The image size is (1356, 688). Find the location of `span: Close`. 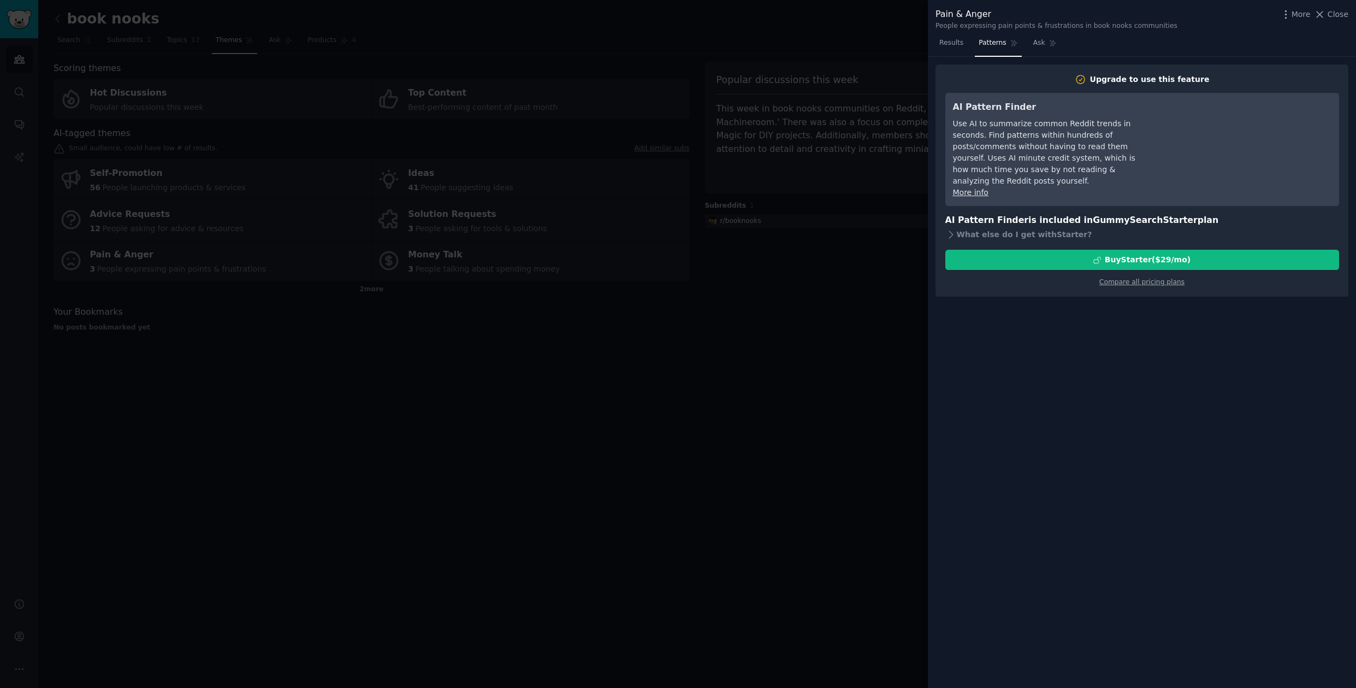

span: Close is located at coordinates (1338, 14).